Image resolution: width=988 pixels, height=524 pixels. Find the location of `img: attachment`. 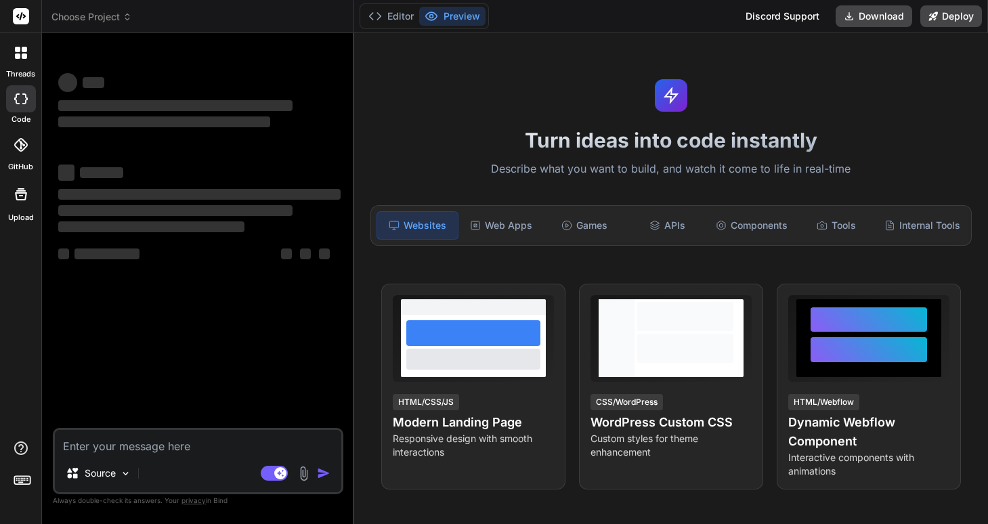

img: attachment is located at coordinates (303, 473).